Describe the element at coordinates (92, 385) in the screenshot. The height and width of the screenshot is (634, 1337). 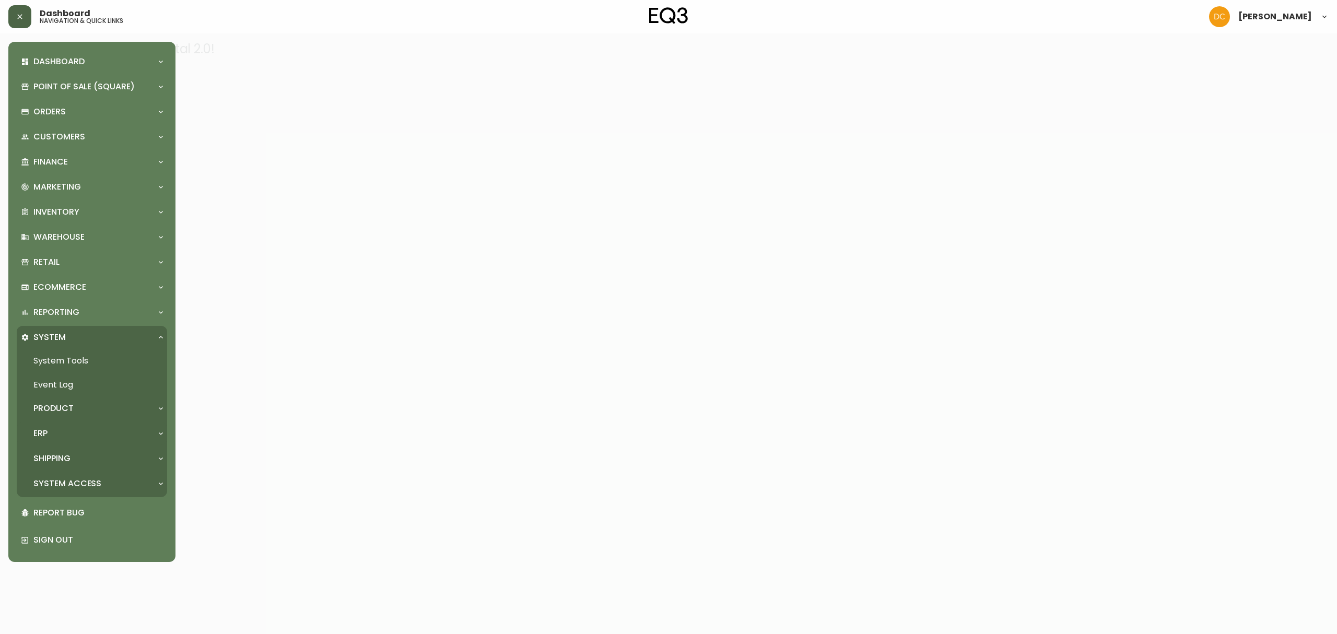
I see `a: Event Log` at that location.